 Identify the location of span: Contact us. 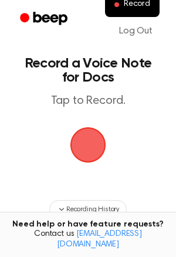
(88, 239).